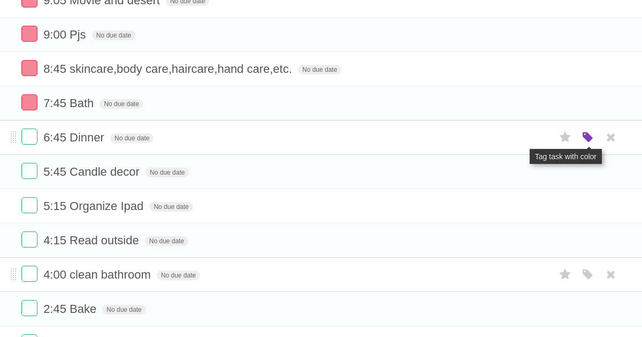 The height and width of the screenshot is (337, 642). I want to click on span: 8:45 skincare,body care,haircare,hand care,etc., so click(169, 68).